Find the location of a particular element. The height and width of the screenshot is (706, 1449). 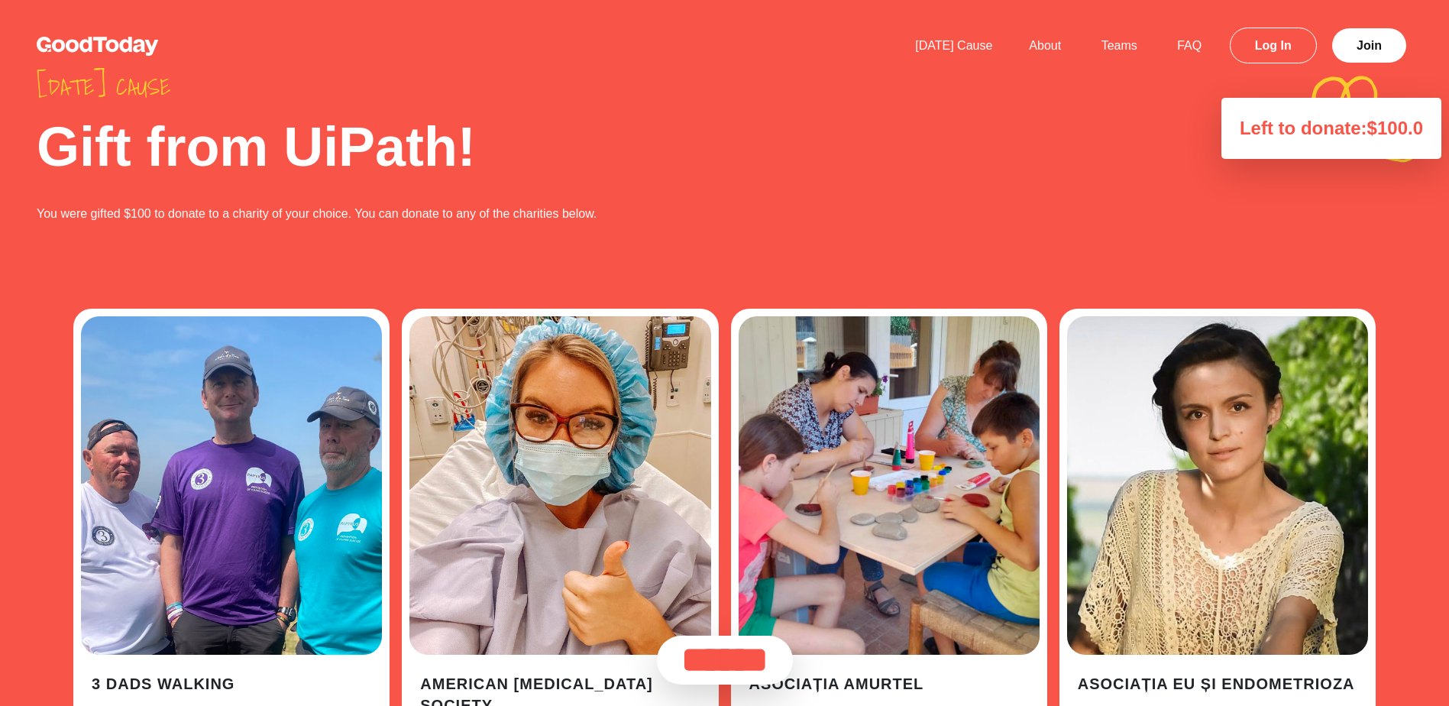

a: Teams is located at coordinates (1119, 45).